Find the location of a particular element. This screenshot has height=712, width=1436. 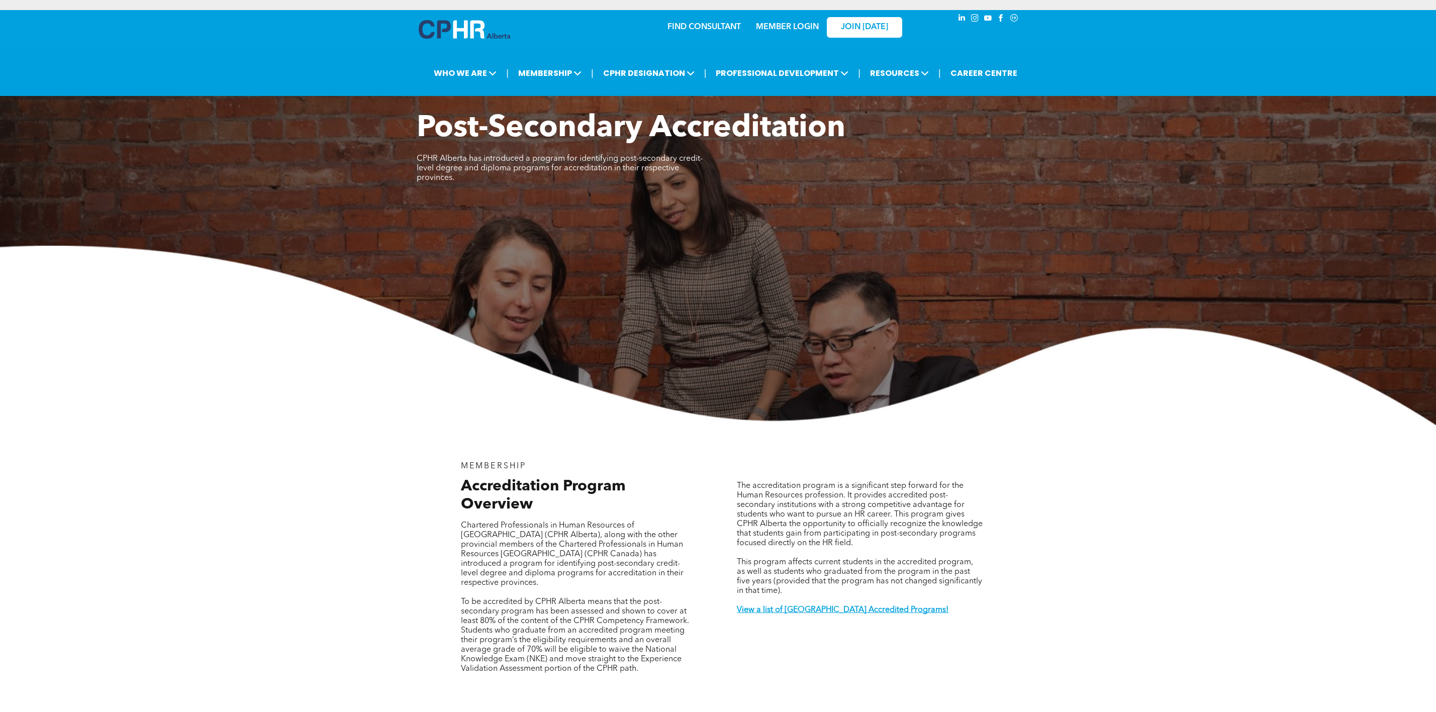

span: RESOURCES is located at coordinates (899, 73).